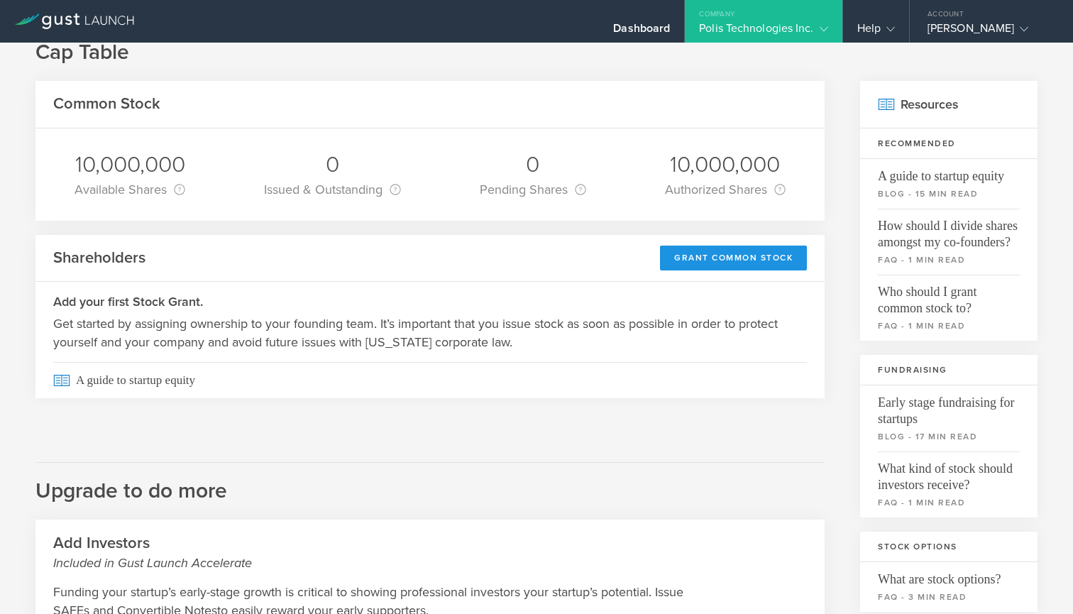  What do you see at coordinates (949, 546) in the screenshot?
I see `h3: Stock Options` at bounding box center [949, 546].